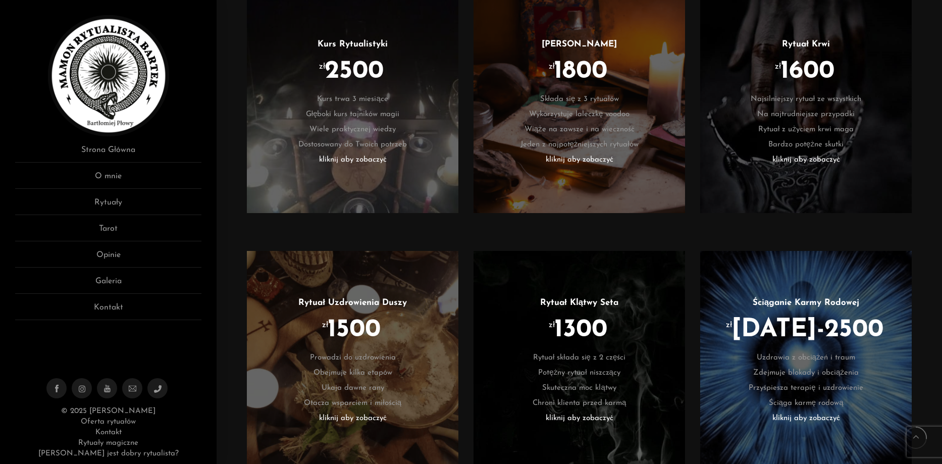 The image size is (942, 464). What do you see at coordinates (806, 115) in the screenshot?
I see `li: Na najtrudniejsze przypadki` at bounding box center [806, 115].